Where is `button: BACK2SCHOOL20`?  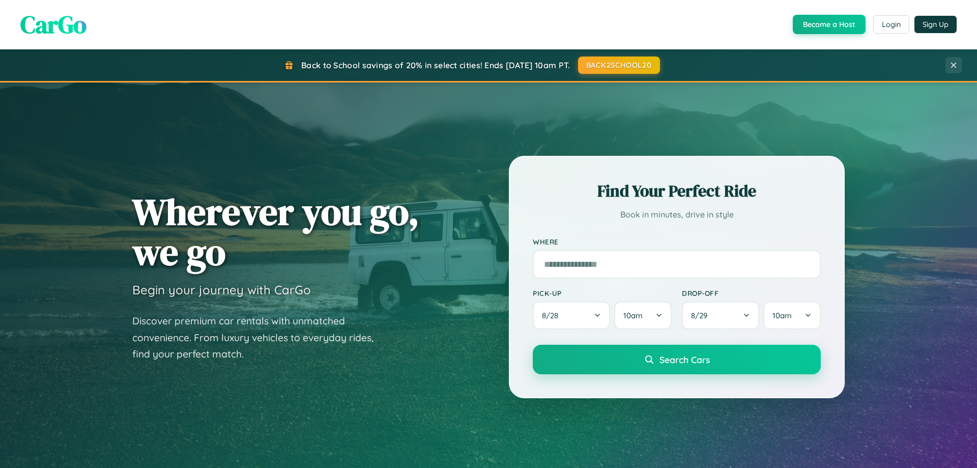
button: BACK2SCHOOL20 is located at coordinates (619, 65).